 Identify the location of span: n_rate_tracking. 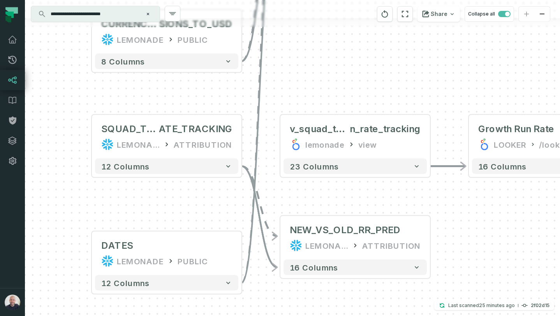
(385, 129).